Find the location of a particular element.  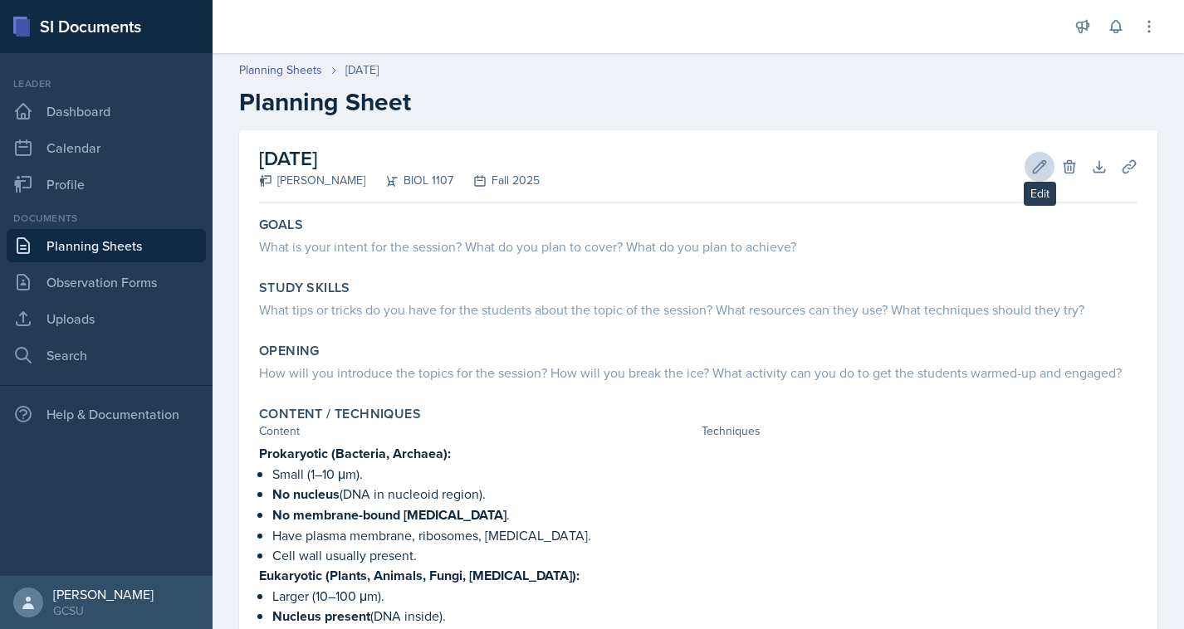

strong: No nucleus is located at coordinates (305, 494).